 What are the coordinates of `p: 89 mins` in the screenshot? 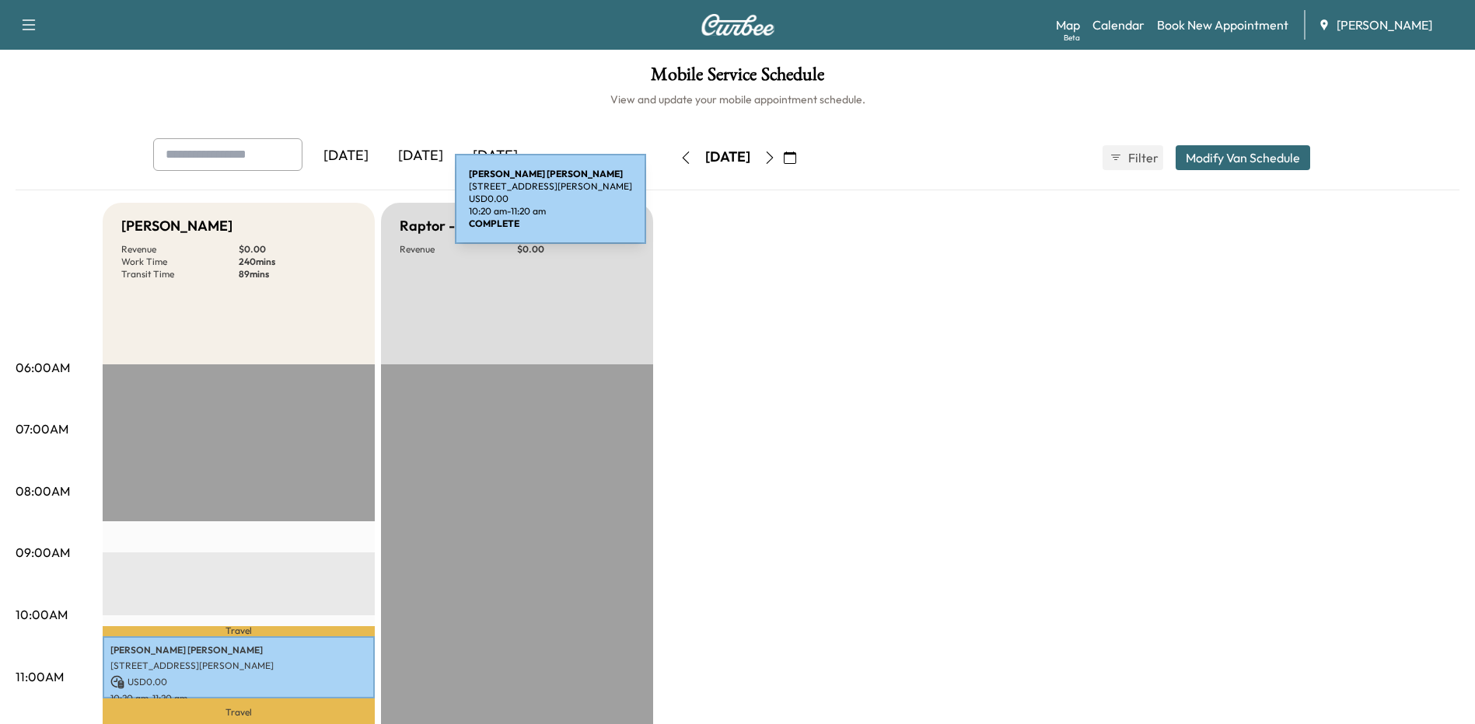 It's located at (297, 274).